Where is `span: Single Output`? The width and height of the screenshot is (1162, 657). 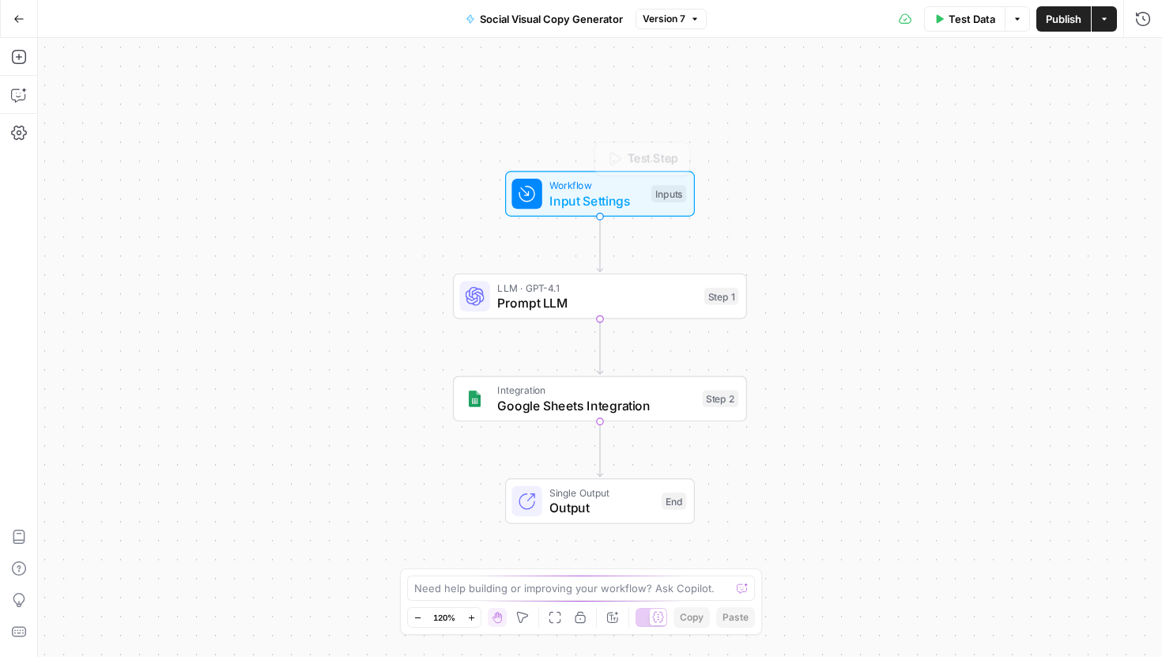
span: Single Output is located at coordinates (601, 492).